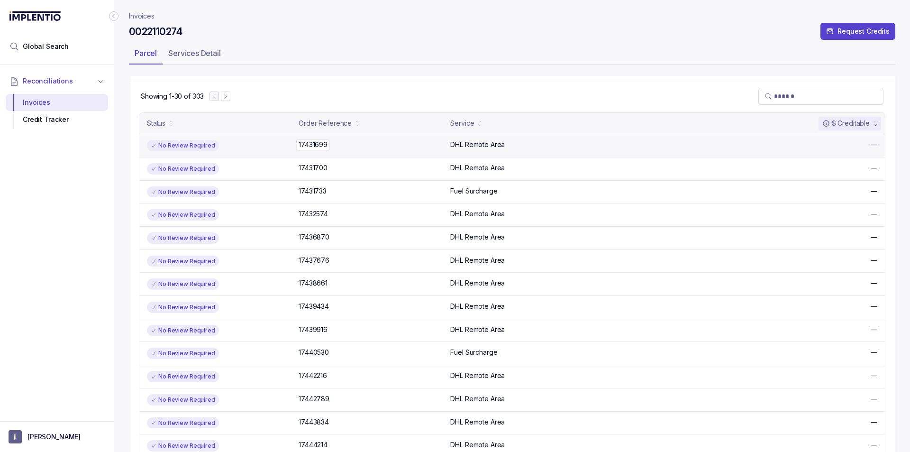  Describe the element at coordinates (172, 96) in the screenshot. I see `div: Remaining page entries` at that location.